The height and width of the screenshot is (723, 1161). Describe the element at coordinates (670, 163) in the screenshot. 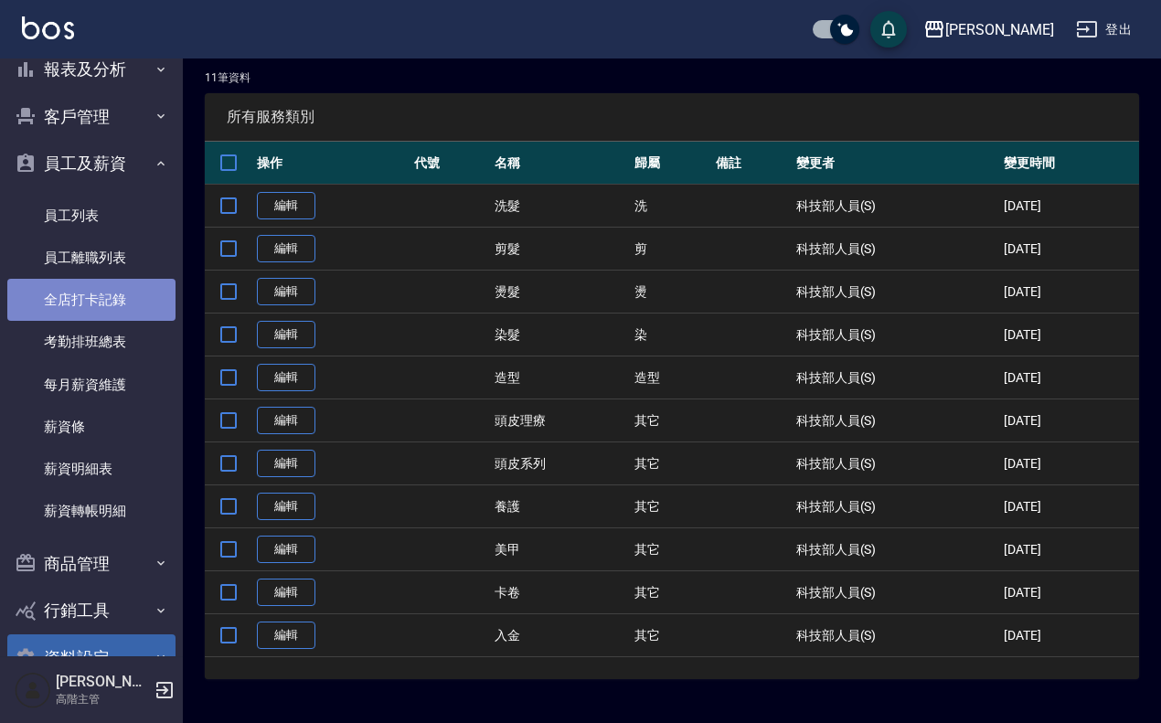

I see `th: 歸屬` at that location.